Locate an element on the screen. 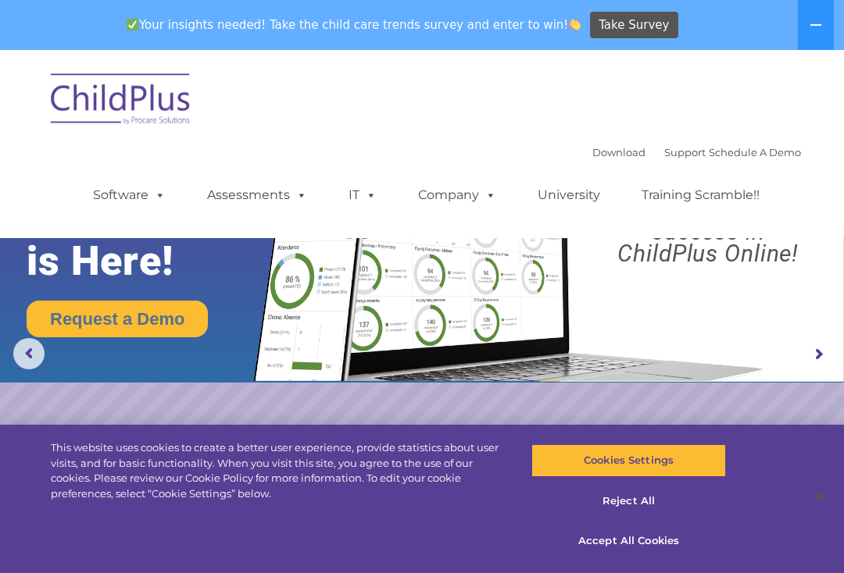 The height and width of the screenshot is (573, 844). button: Cookies Settings is located at coordinates (628, 461).